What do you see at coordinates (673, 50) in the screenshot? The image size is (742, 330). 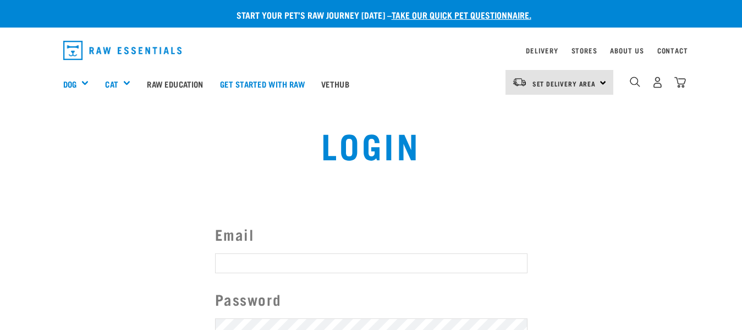 I see `a: Contact` at bounding box center [673, 50].